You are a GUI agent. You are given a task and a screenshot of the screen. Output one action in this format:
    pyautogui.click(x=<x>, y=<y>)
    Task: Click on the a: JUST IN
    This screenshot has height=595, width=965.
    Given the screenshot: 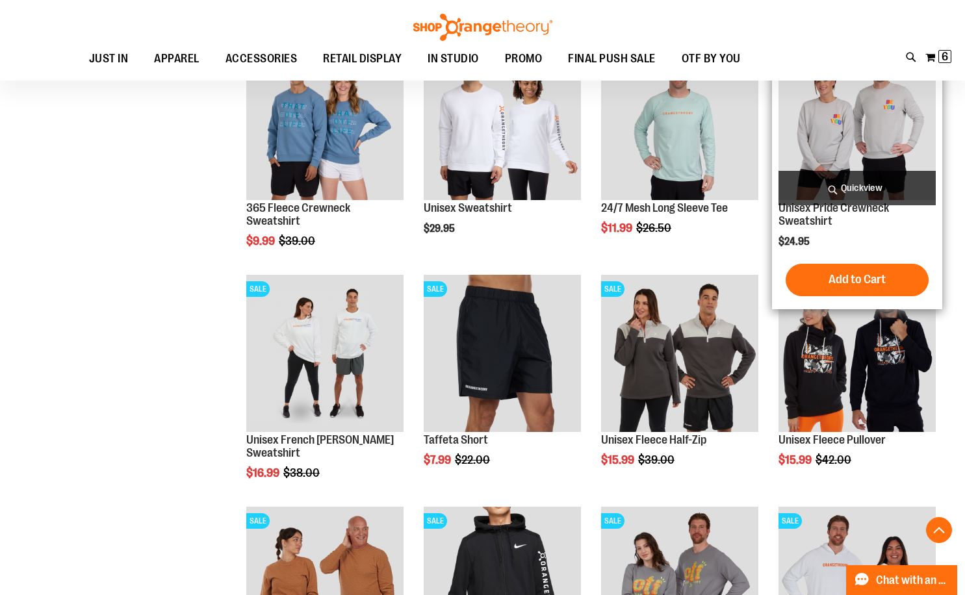 What is the action you would take?
    pyautogui.click(x=109, y=59)
    